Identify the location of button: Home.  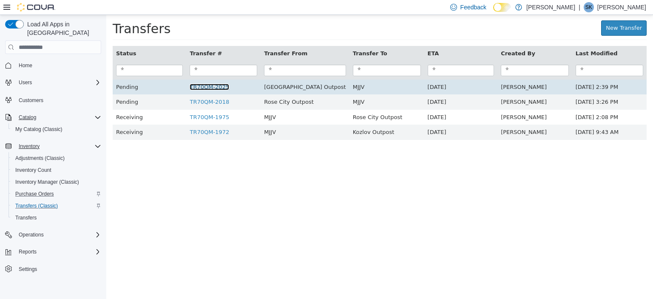
(53, 65).